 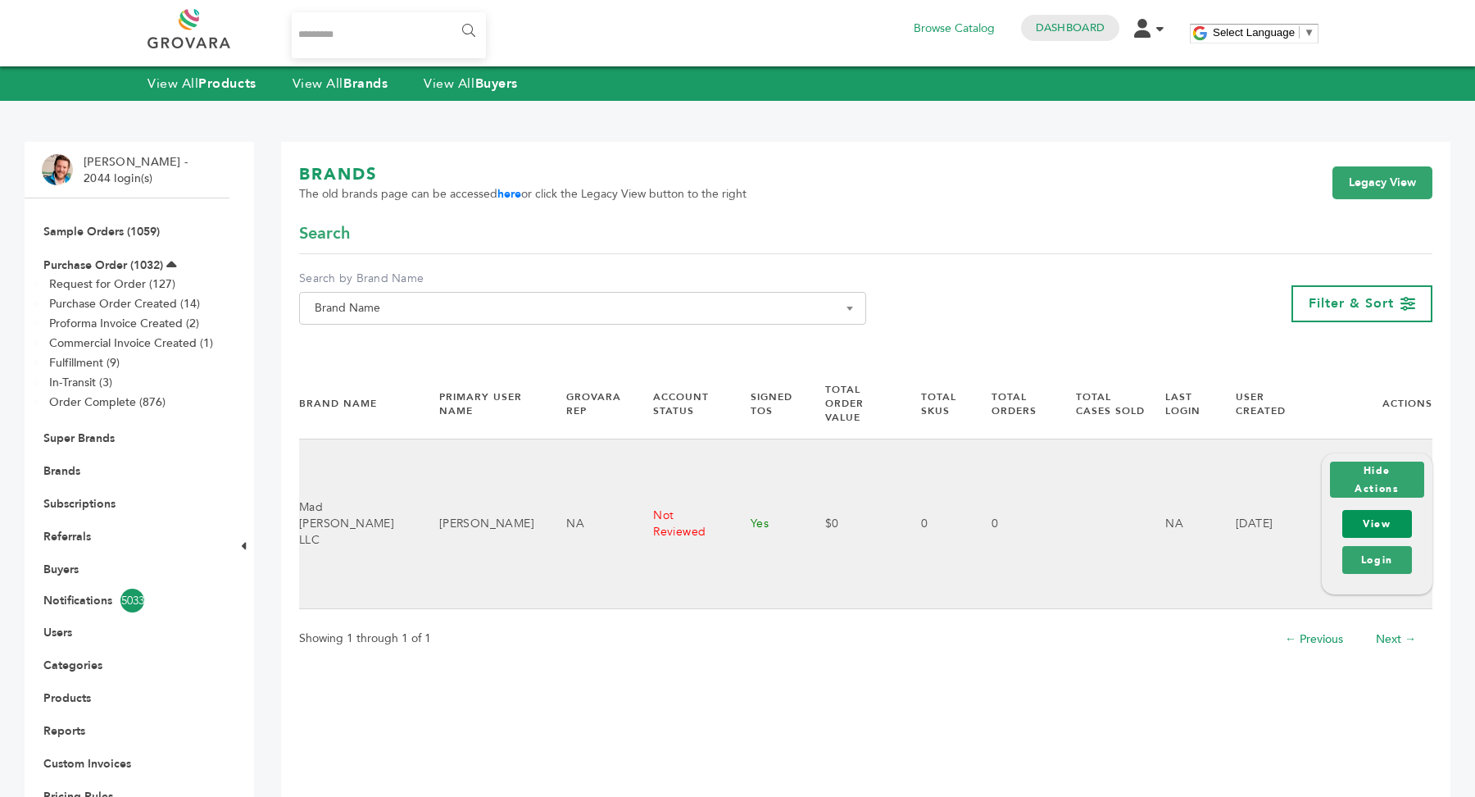 I want to click on span: Select Language, so click(x=1254, y=32).